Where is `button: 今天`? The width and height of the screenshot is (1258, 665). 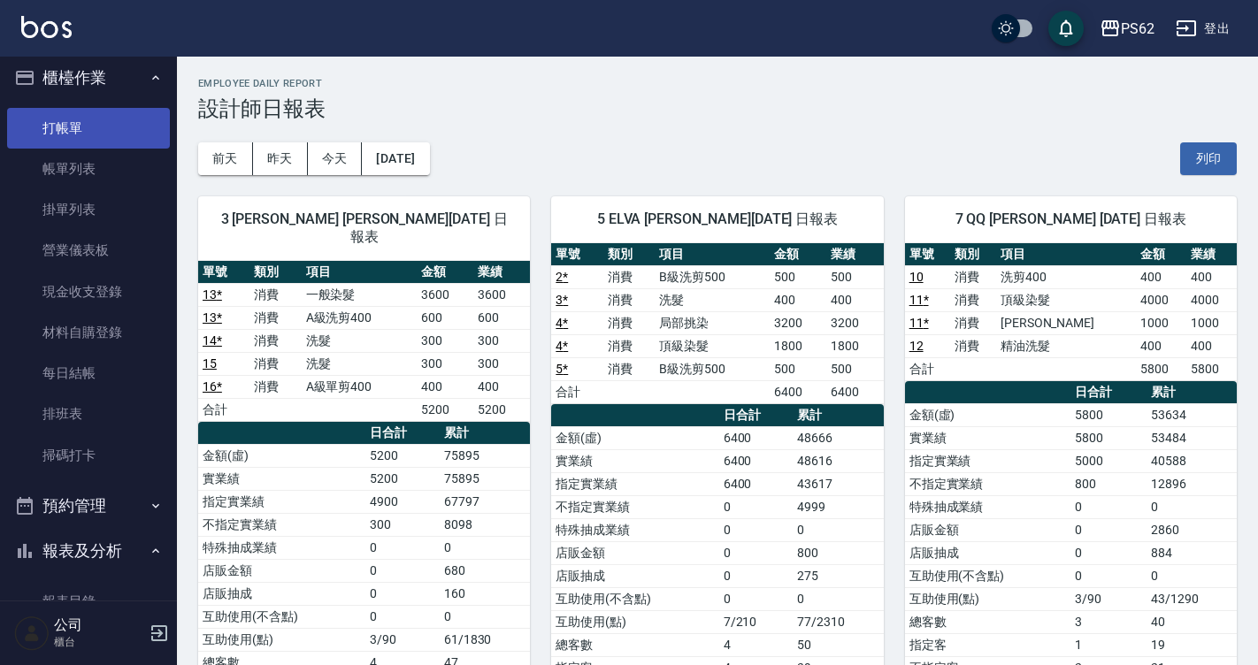
button: 今天 is located at coordinates (335, 158).